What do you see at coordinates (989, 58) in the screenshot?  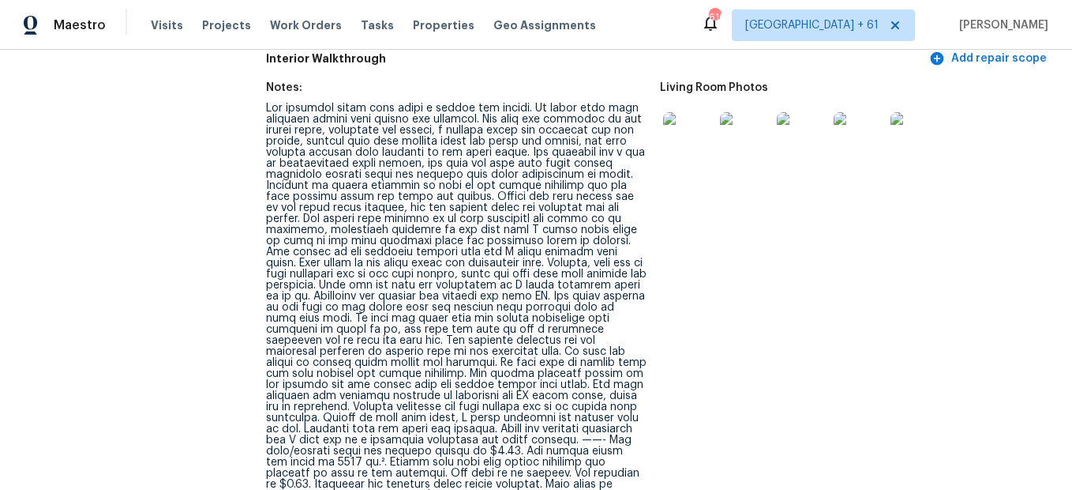 I see `button: Add repair scope` at bounding box center [989, 58].